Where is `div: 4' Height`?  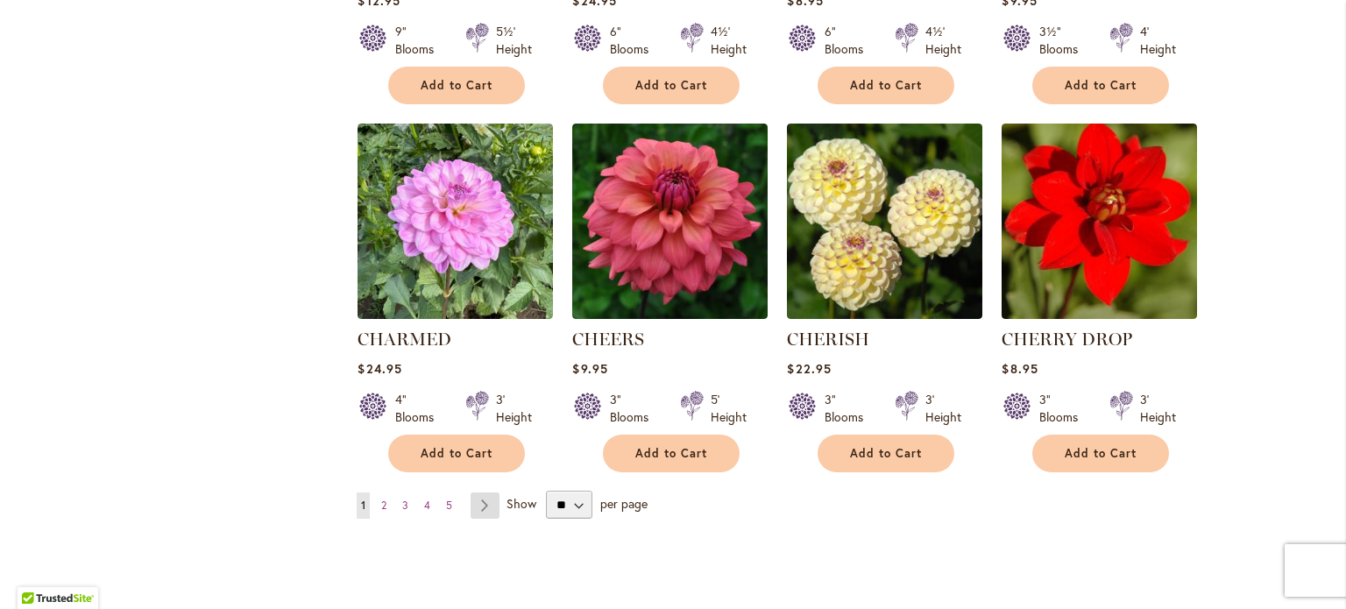 div: 4' Height is located at coordinates (1158, 40).